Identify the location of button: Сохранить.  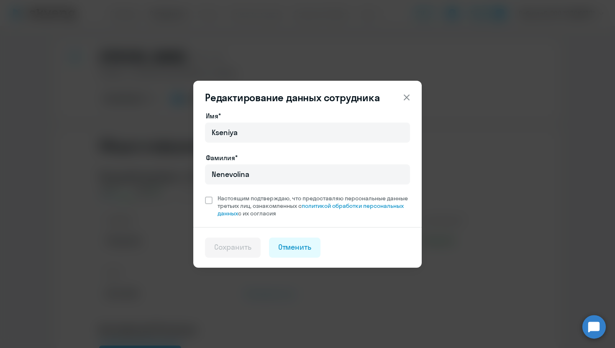
(233, 248).